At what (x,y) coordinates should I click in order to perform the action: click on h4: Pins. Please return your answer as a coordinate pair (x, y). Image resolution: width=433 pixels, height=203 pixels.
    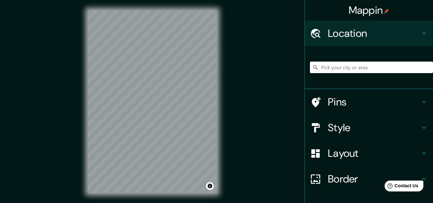
    Looking at the image, I should click on (374, 102).